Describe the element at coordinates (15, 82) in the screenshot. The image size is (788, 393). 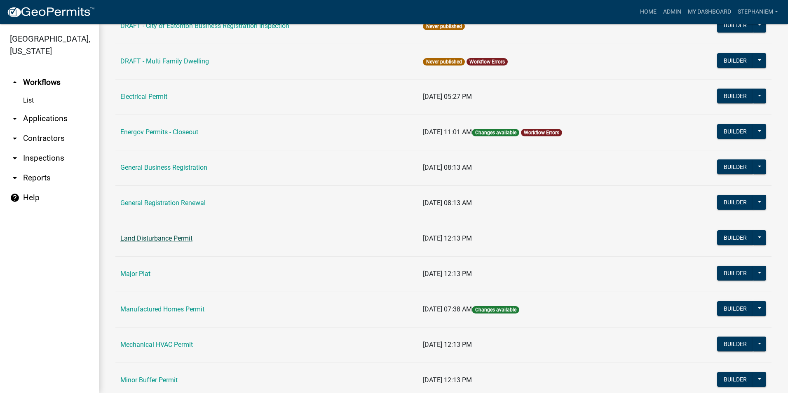
I see `i: arrow_drop_up` at that location.